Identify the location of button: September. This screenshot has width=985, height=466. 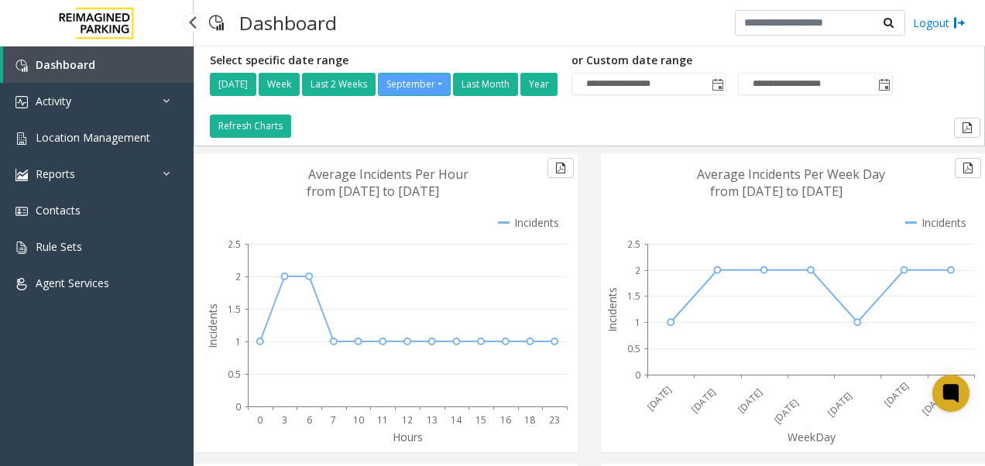
(414, 84).